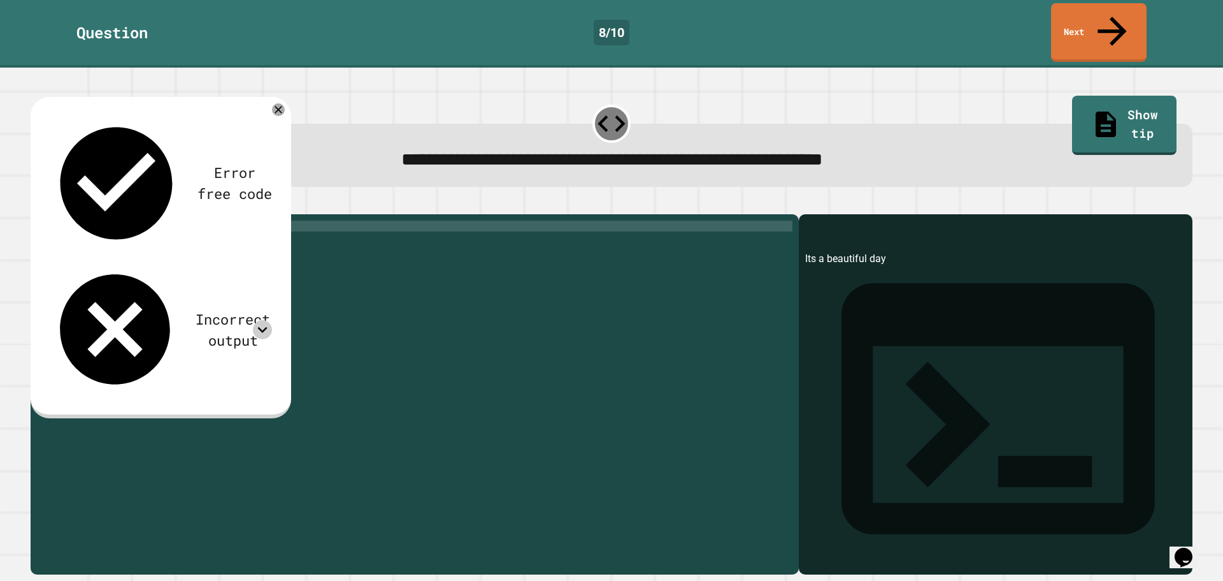  What do you see at coordinates (1124, 125) in the screenshot?
I see `a: Show tip` at bounding box center [1124, 125].